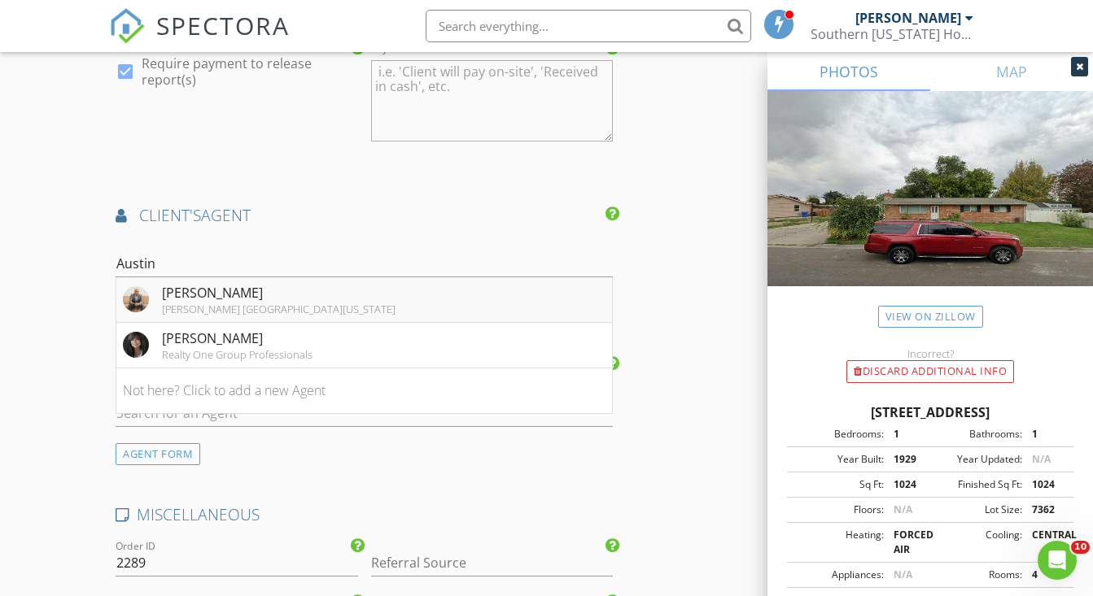  What do you see at coordinates (237, 355) in the screenshot?
I see `div: Realty One Group Professionals` at bounding box center [237, 355].